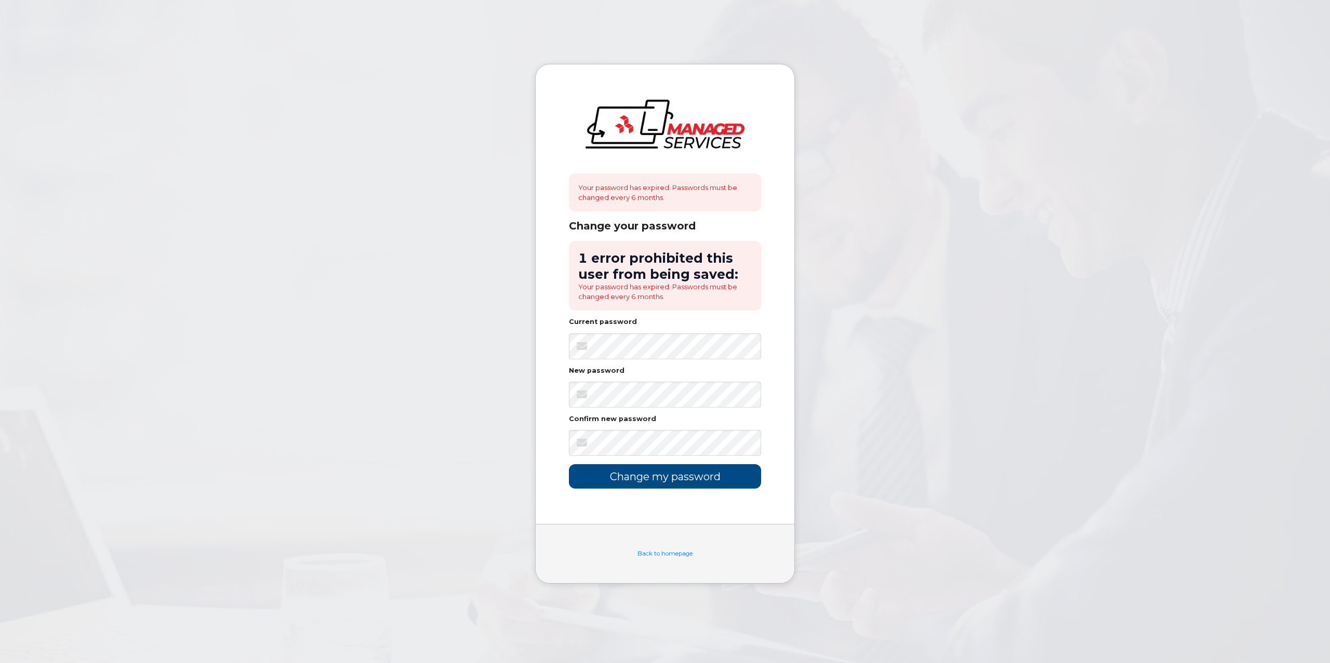 This screenshot has width=1330, height=663. Describe the element at coordinates (665, 226) in the screenshot. I see `div: Change your password` at that location.